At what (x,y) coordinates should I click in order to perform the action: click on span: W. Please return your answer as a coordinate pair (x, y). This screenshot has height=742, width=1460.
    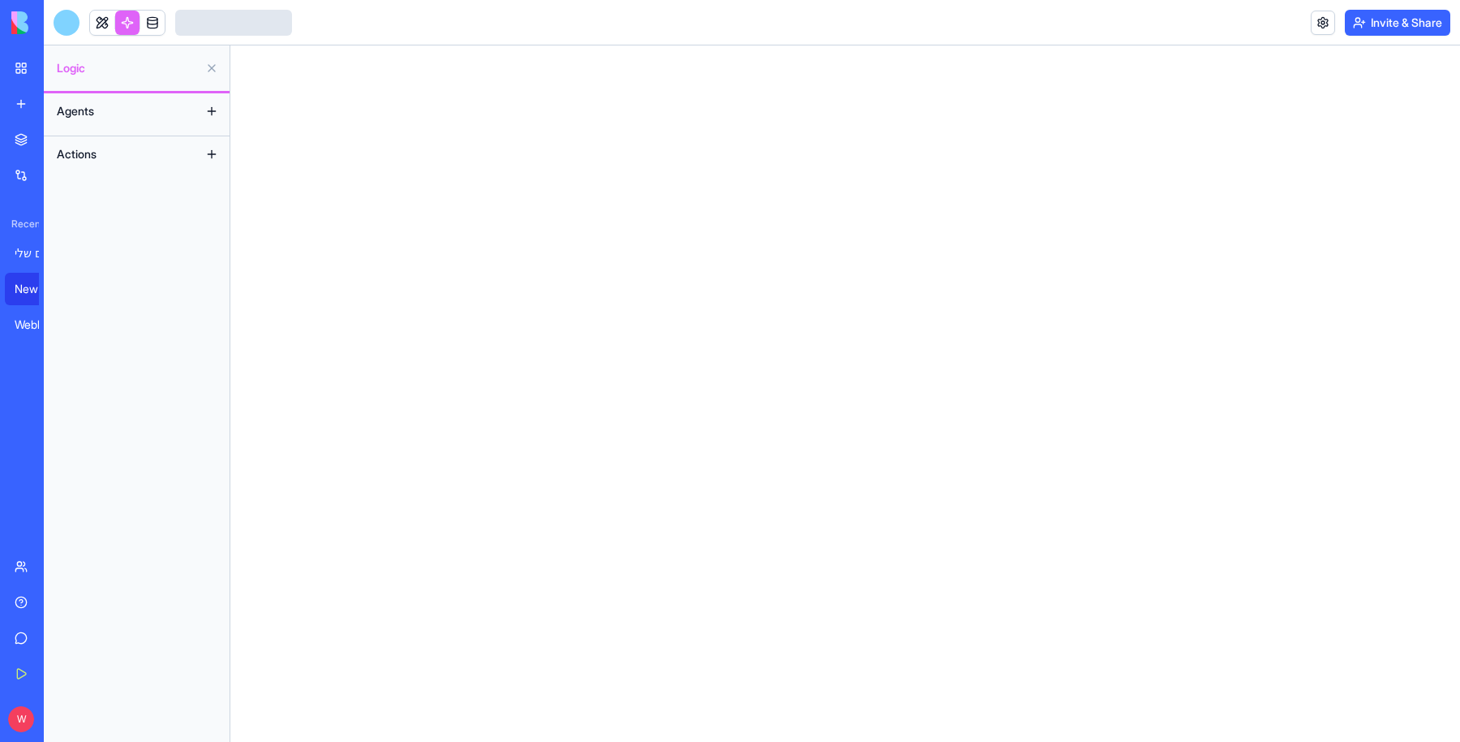
    Looking at the image, I should click on (21, 719).